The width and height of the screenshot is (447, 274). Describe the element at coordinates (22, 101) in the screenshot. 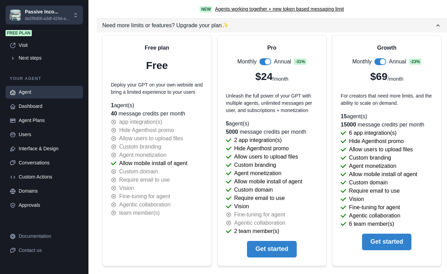

I see `button: Share` at that location.